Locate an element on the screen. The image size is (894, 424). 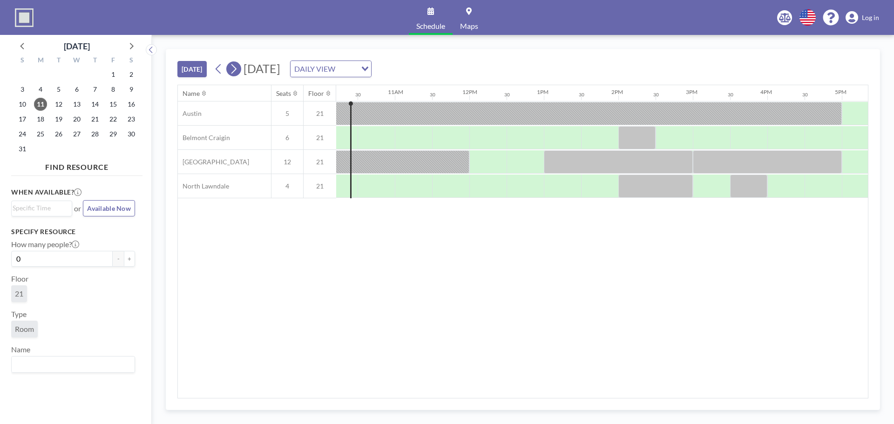
span: Sunday, August 24, 2025 is located at coordinates (22, 134).